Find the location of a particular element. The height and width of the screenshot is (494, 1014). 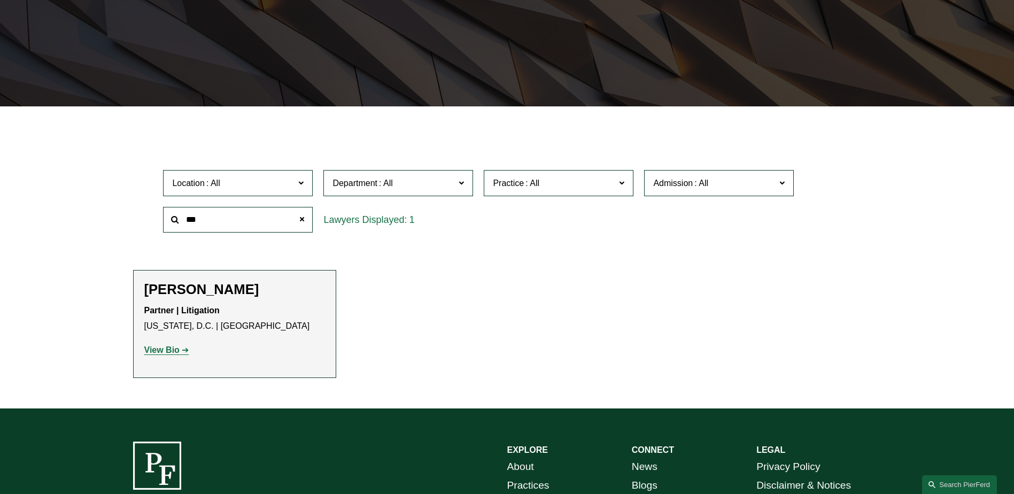

strong: LEGAL is located at coordinates (771, 450).